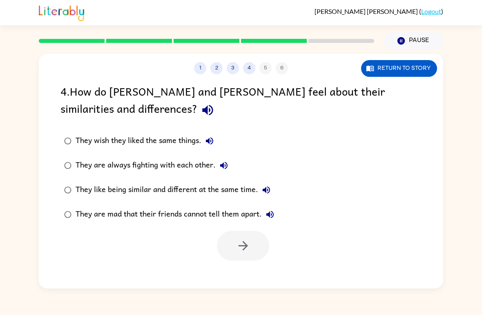 The width and height of the screenshot is (482, 315). Describe the element at coordinates (175, 190) in the screenshot. I see `div: They like being similar and different at the same time.` at that location.